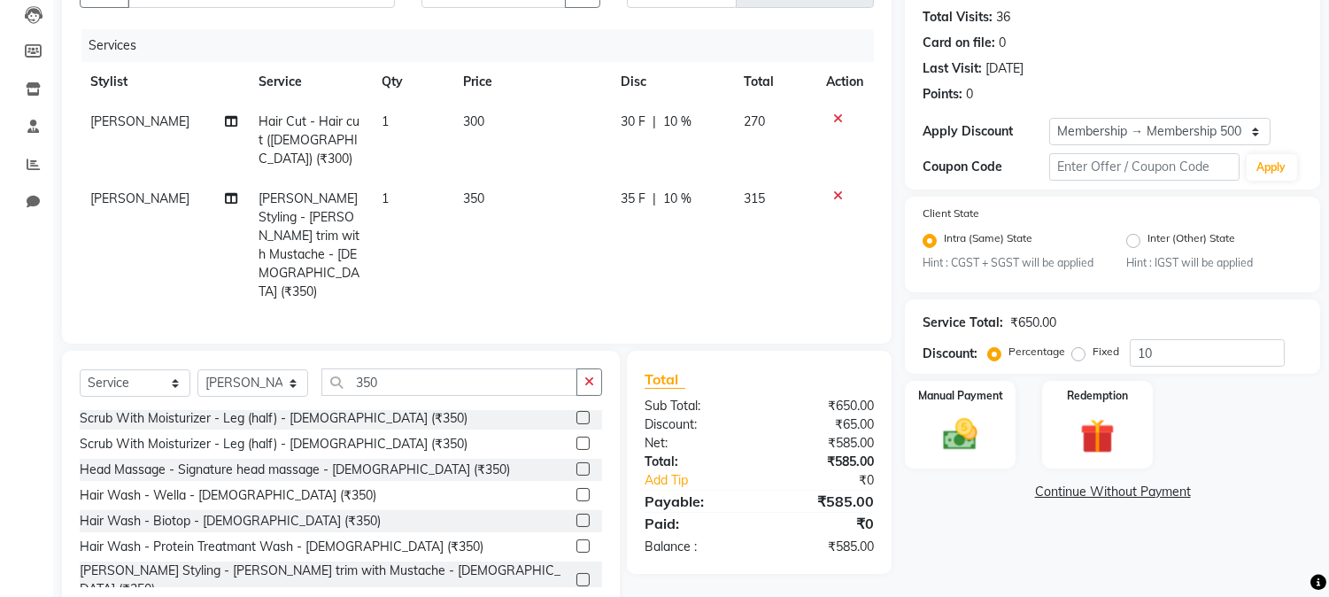  Describe the element at coordinates (960, 434) in the screenshot. I see `img: _cash.svg` at that location.